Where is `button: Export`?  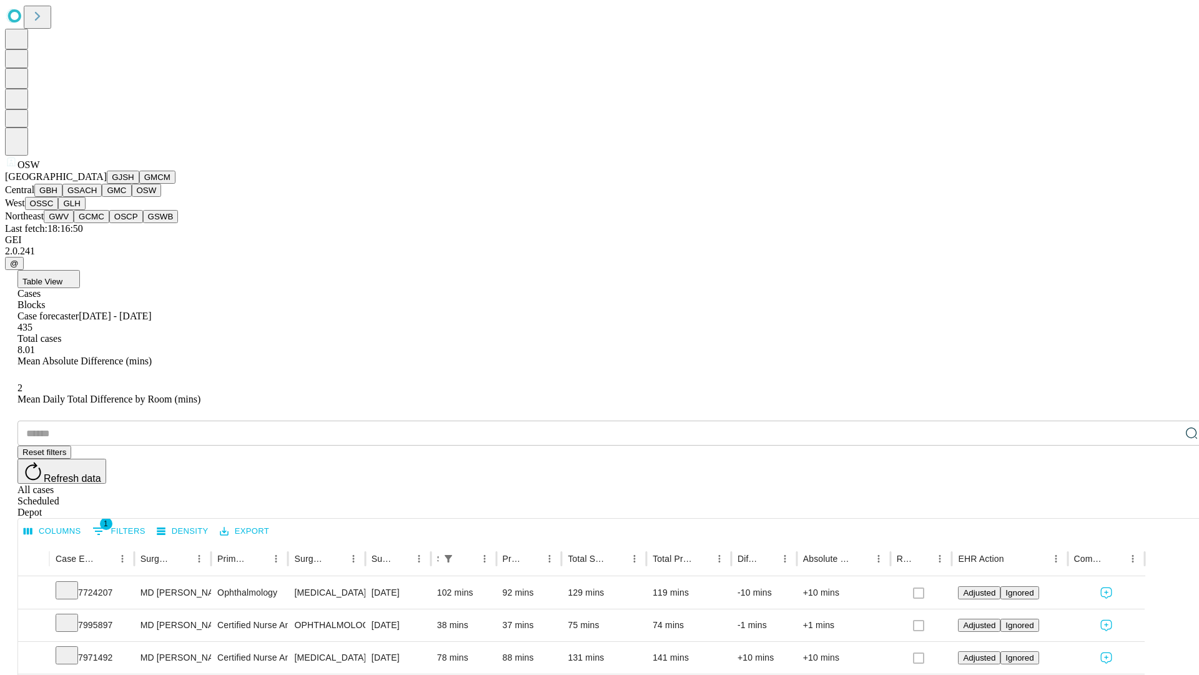
button: Export is located at coordinates (244, 531).